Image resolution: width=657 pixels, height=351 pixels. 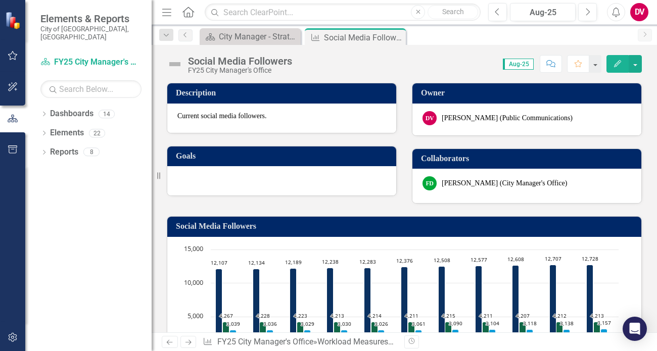 I want to click on a: Dashboards, so click(x=72, y=114).